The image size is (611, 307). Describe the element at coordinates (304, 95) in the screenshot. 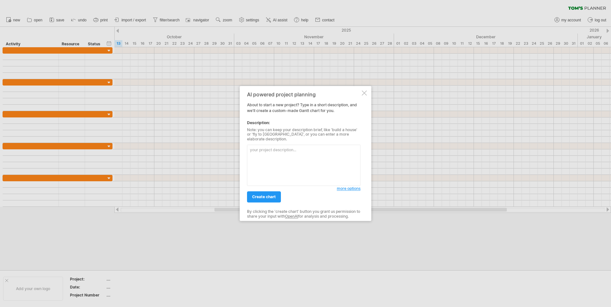

I see `div: AI powered project planning` at that location.